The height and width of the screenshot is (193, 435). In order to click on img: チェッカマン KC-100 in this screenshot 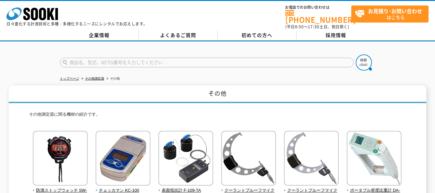, I will do `click(123, 159)`.